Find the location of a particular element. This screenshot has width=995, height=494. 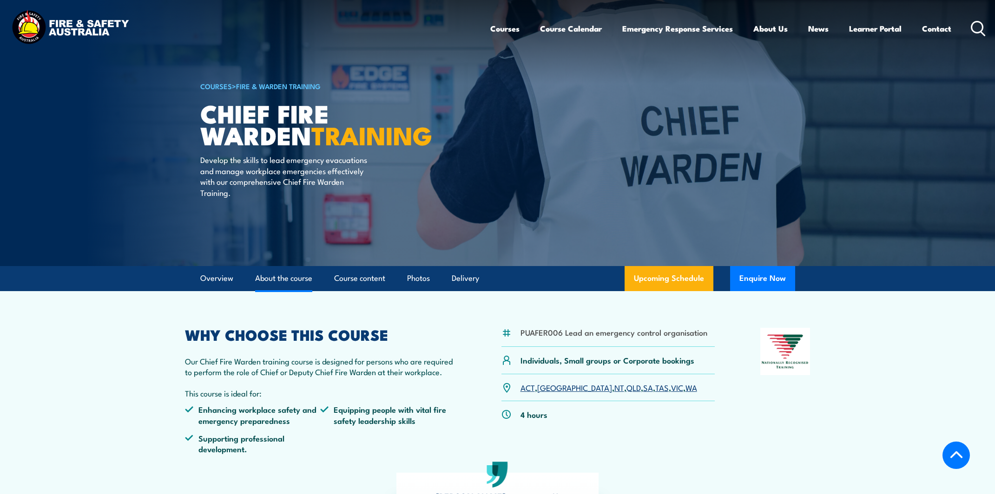

strong: TRAINING is located at coordinates (372, 134).